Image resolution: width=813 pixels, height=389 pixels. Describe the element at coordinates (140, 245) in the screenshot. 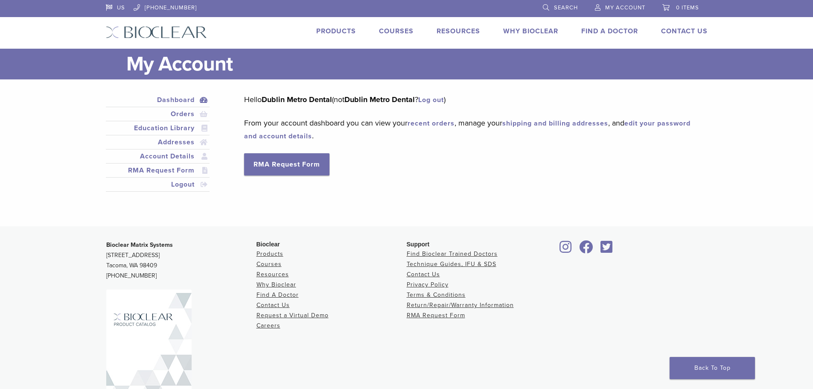

I see `strong: Bioclear Matrix Systems` at that location.